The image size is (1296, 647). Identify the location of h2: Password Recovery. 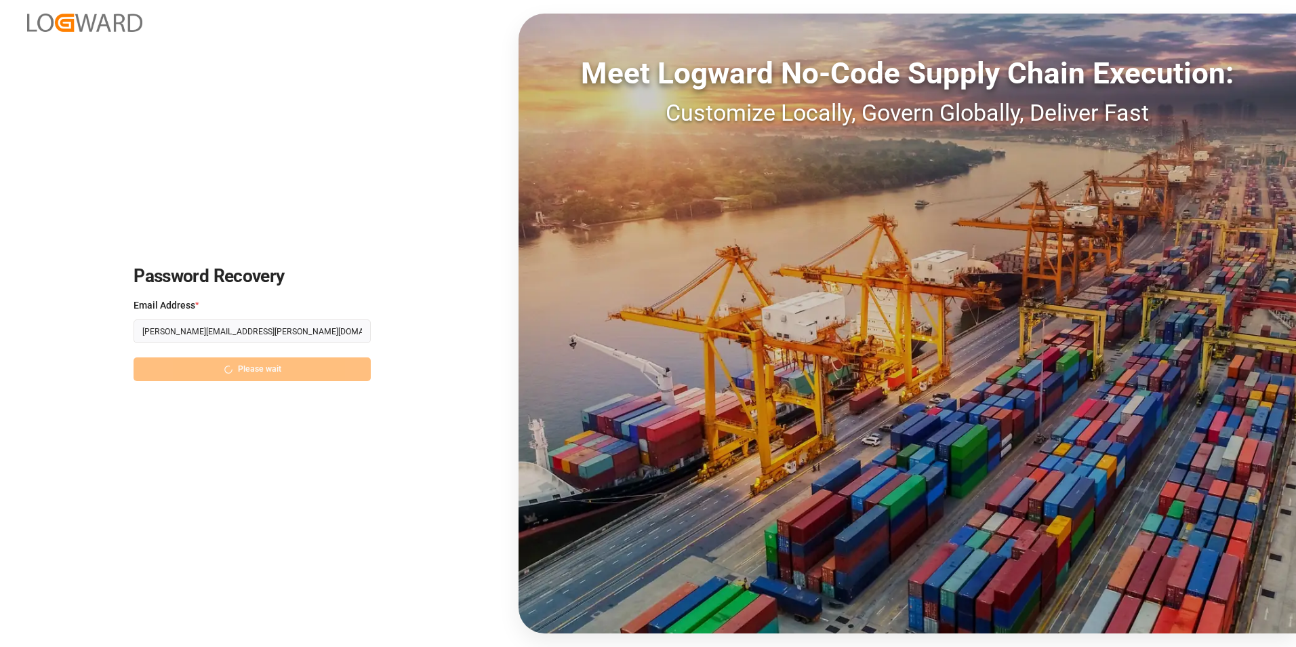
(252, 277).